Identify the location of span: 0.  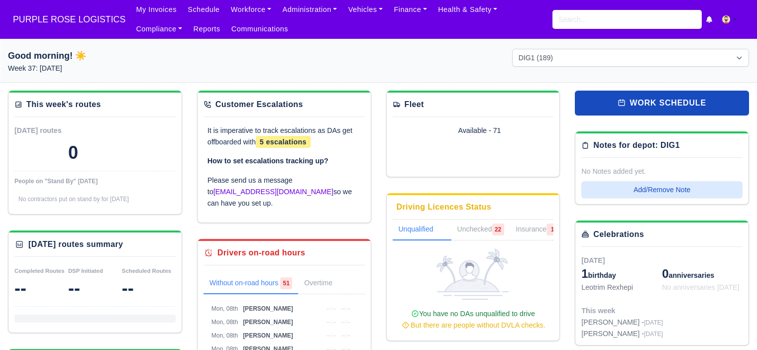
(665, 273).